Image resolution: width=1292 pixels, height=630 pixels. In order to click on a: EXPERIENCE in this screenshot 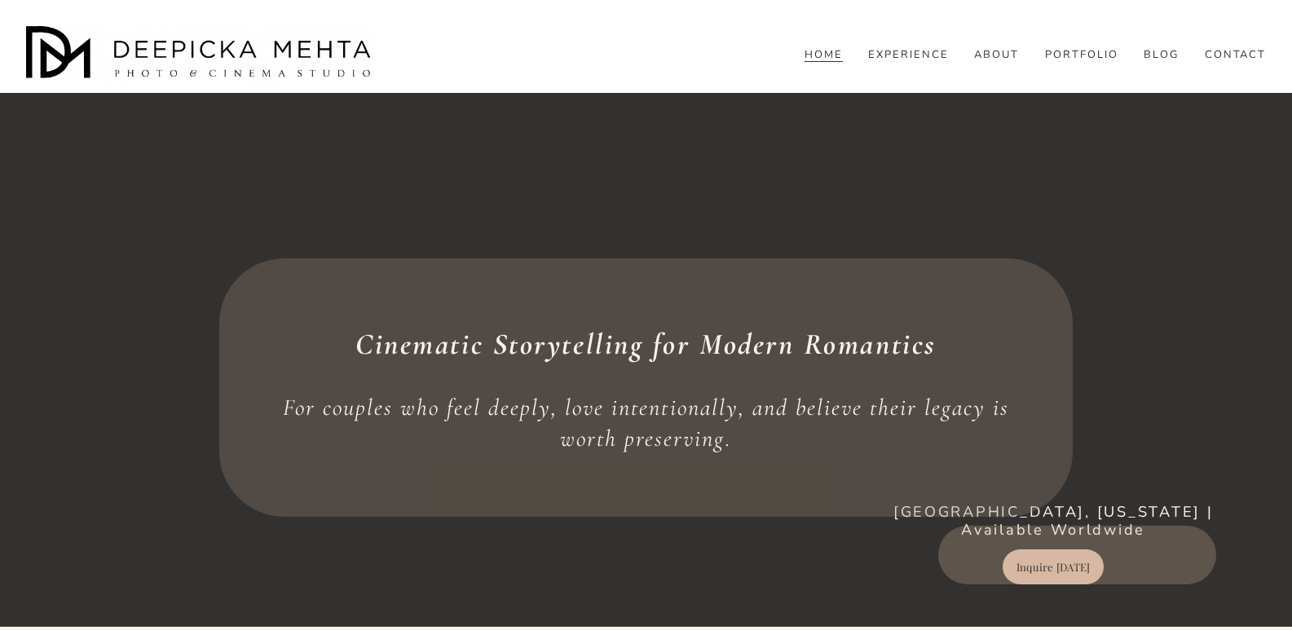, I will do `click(908, 55)`.